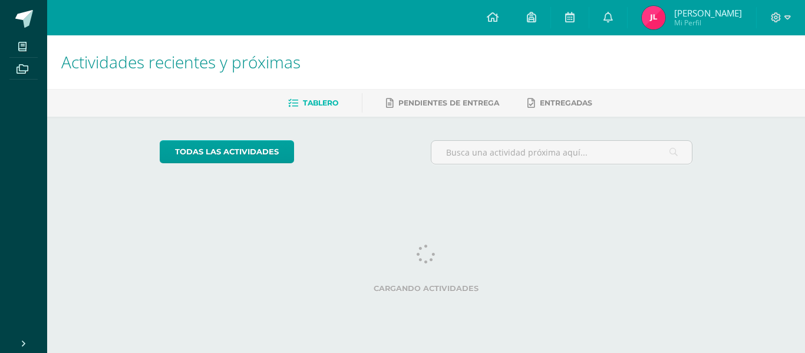  Describe the element at coordinates (566, 103) in the screenshot. I see `span: Entregadas` at that location.